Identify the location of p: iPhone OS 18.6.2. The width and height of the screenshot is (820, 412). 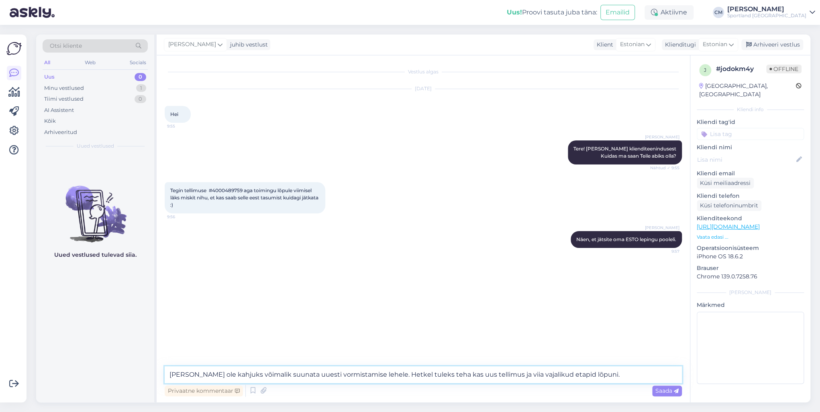
(750, 257).